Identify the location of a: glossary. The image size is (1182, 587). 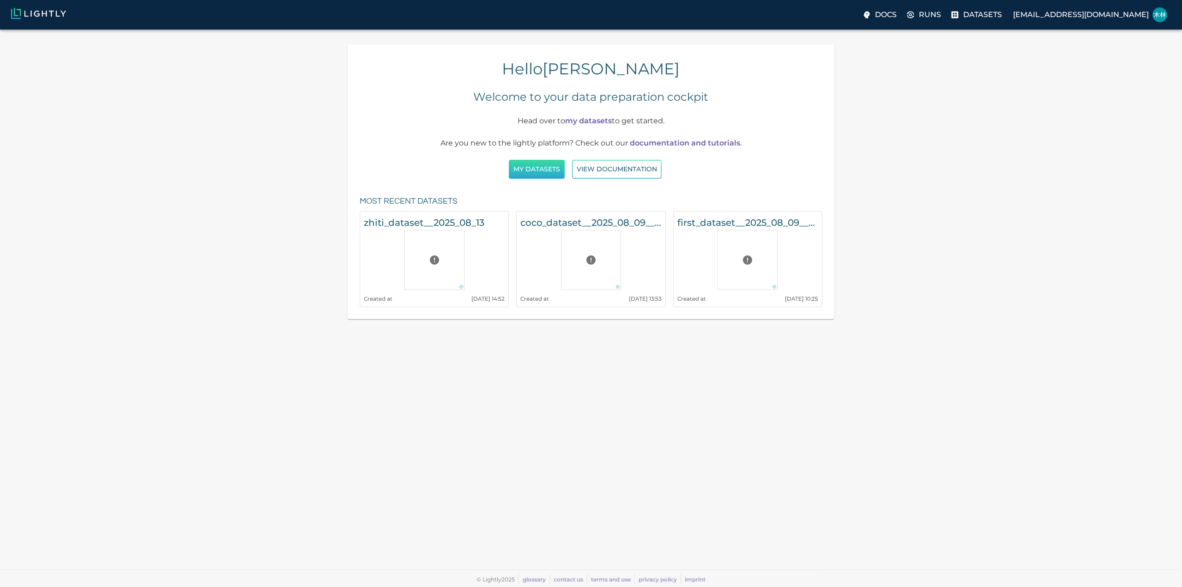
(534, 579).